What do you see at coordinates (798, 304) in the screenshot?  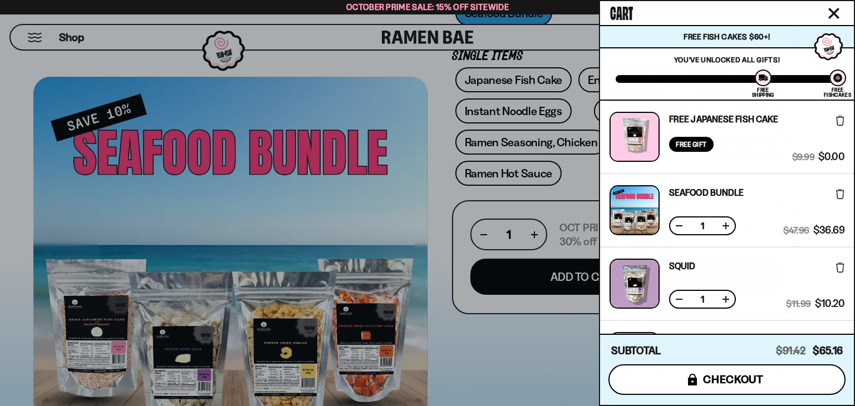 I see `span: $11.99` at bounding box center [798, 304].